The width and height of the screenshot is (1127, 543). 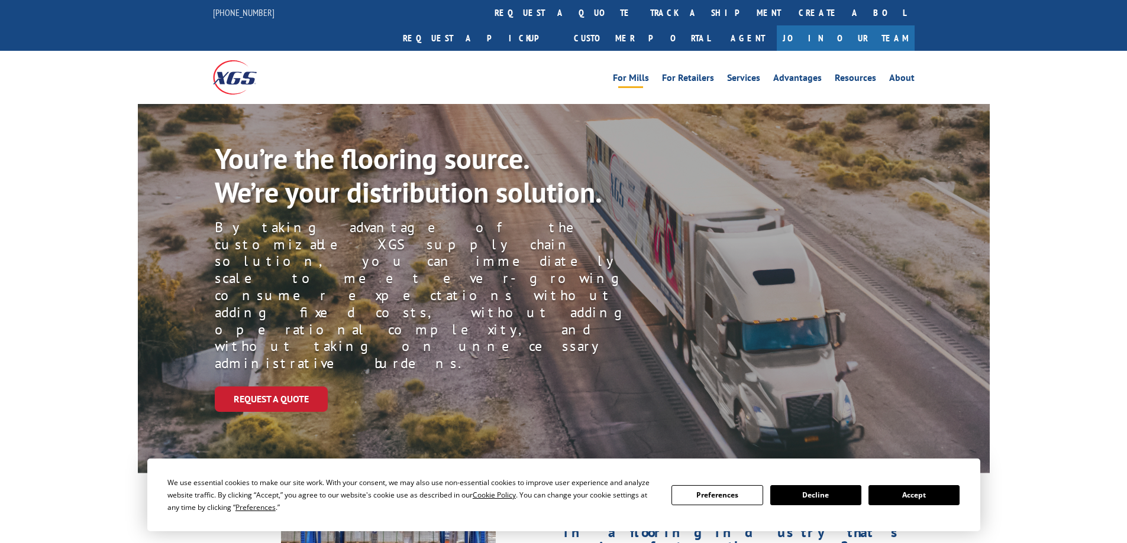 What do you see at coordinates (743, 80) in the screenshot?
I see `a: Services` at bounding box center [743, 80].